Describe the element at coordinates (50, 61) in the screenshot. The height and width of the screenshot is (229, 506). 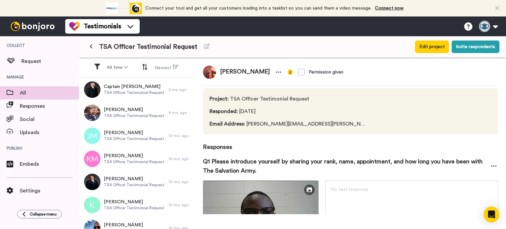
I see `span: Request` at that location.